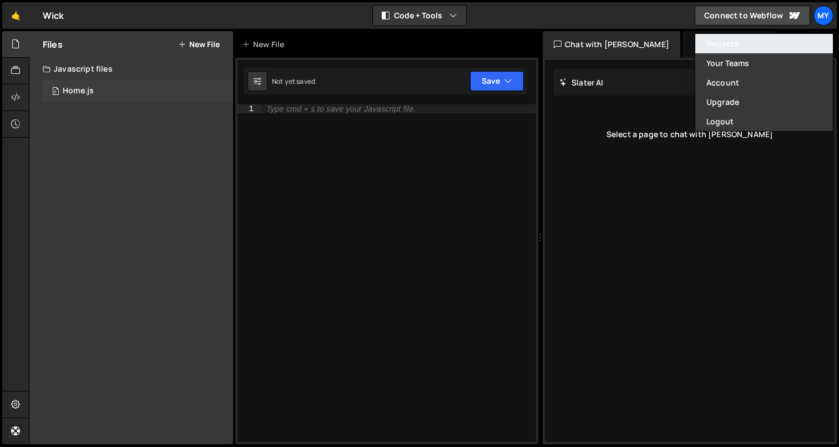 This screenshot has width=839, height=447. I want to click on div: Not yet saved, so click(293, 81).